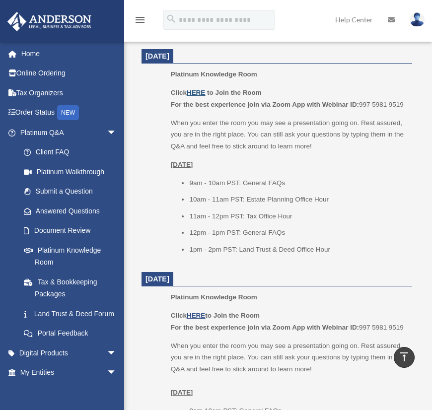  Describe the element at coordinates (404, 357) in the screenshot. I see `i: vertical_align_top` at that location.